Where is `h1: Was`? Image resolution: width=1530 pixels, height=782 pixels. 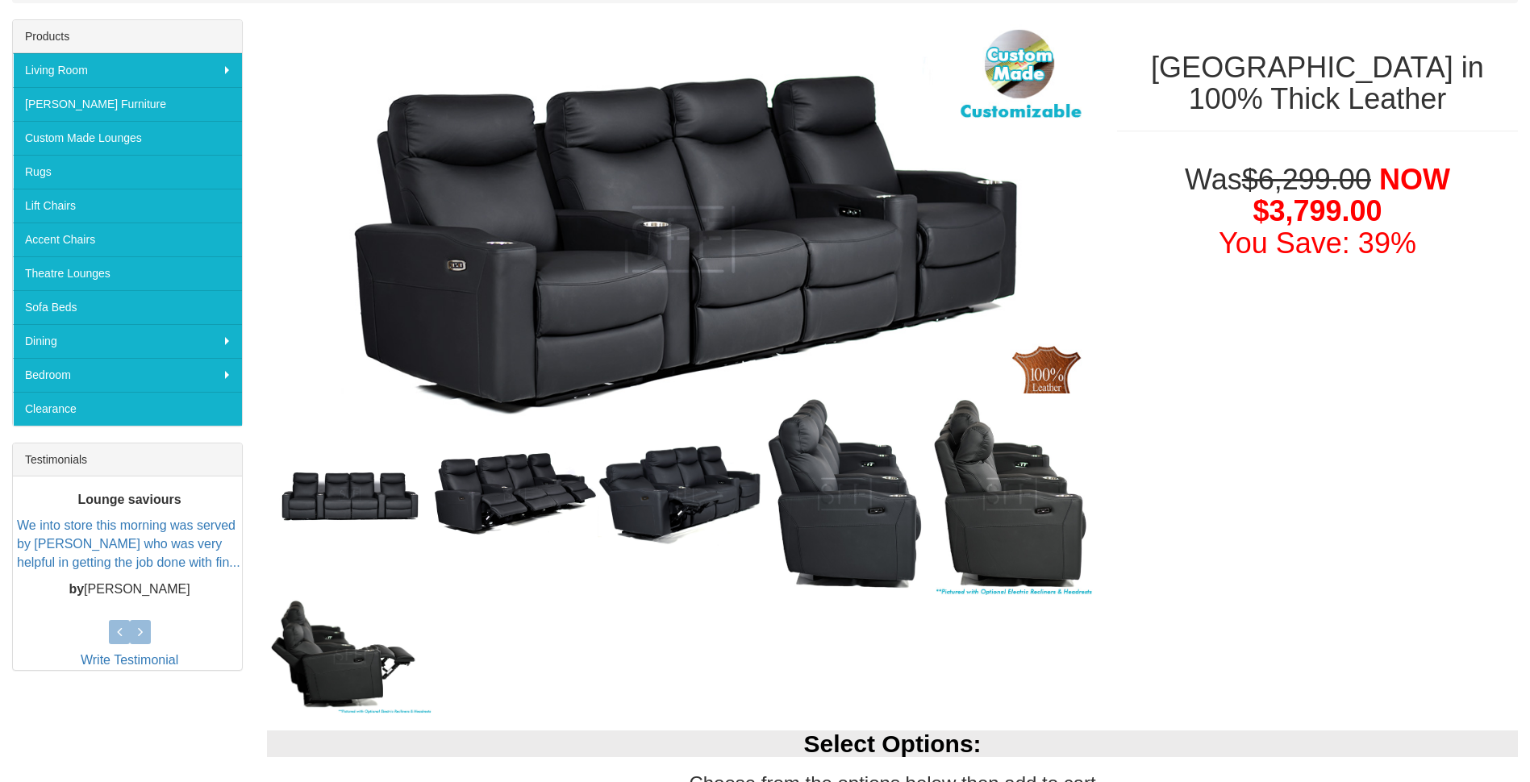 h1: Was is located at coordinates (1317, 211).